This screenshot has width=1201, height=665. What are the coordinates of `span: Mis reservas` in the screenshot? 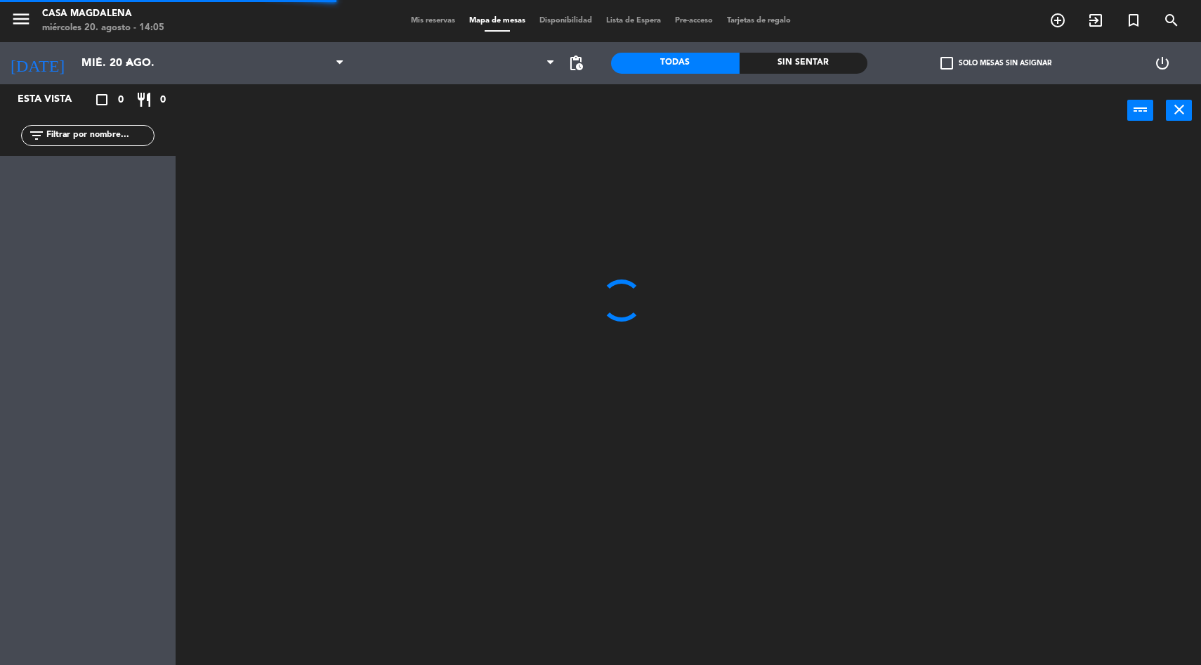 It's located at (433, 20).